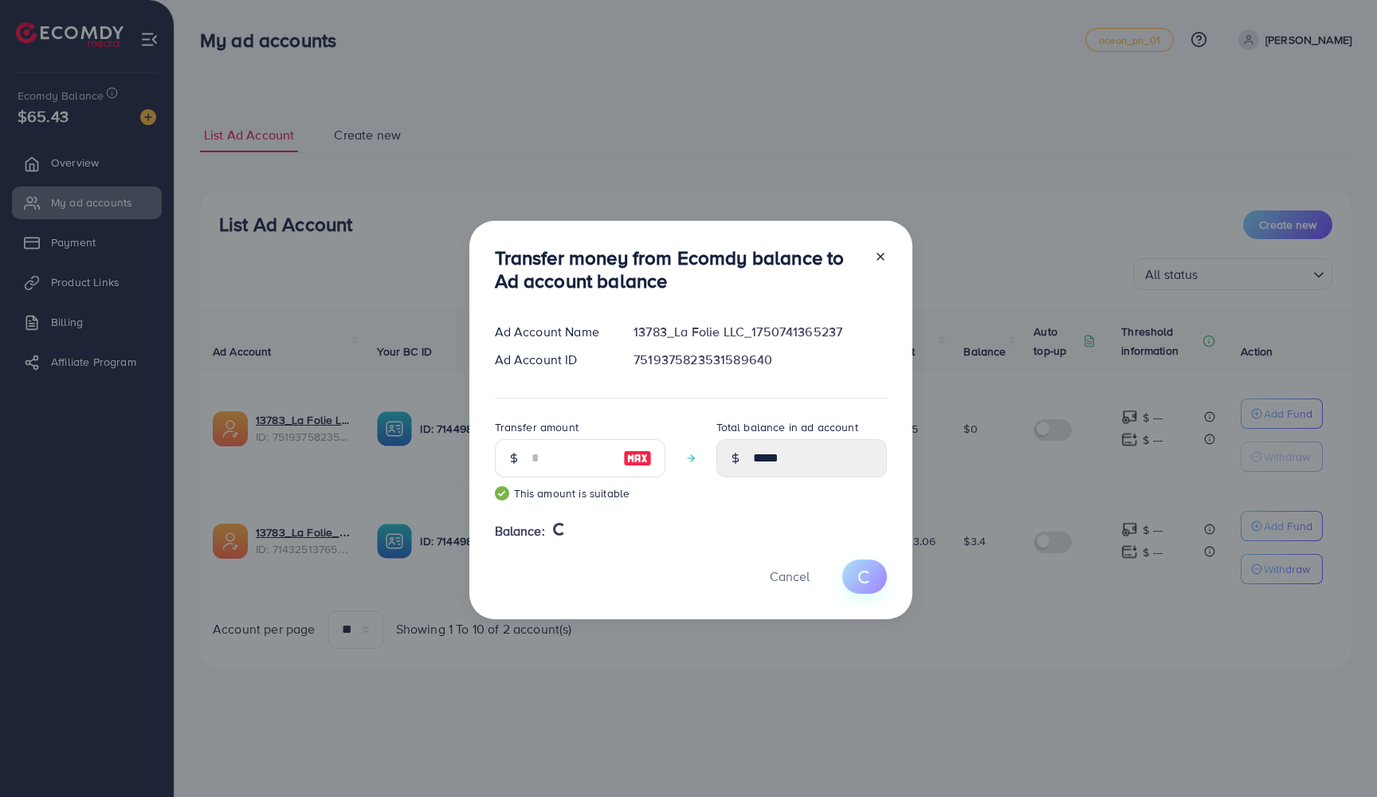 This screenshot has height=797, width=1377. I want to click on div: Ad Account ID, so click(551, 359).